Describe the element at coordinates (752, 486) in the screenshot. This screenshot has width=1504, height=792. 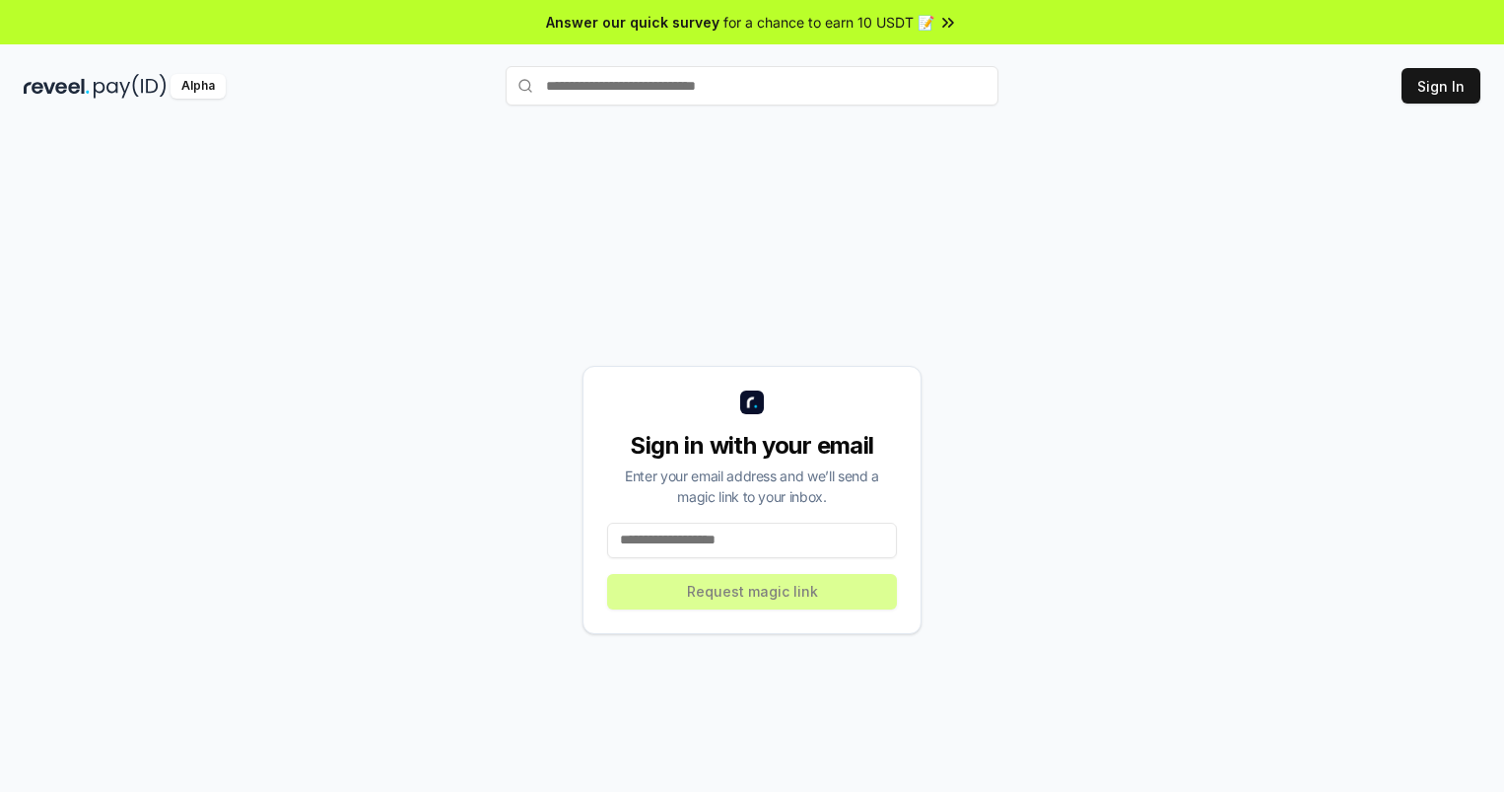
I see `div: Enter your email address and we’ll send a magic link to your inbox.` at that location.